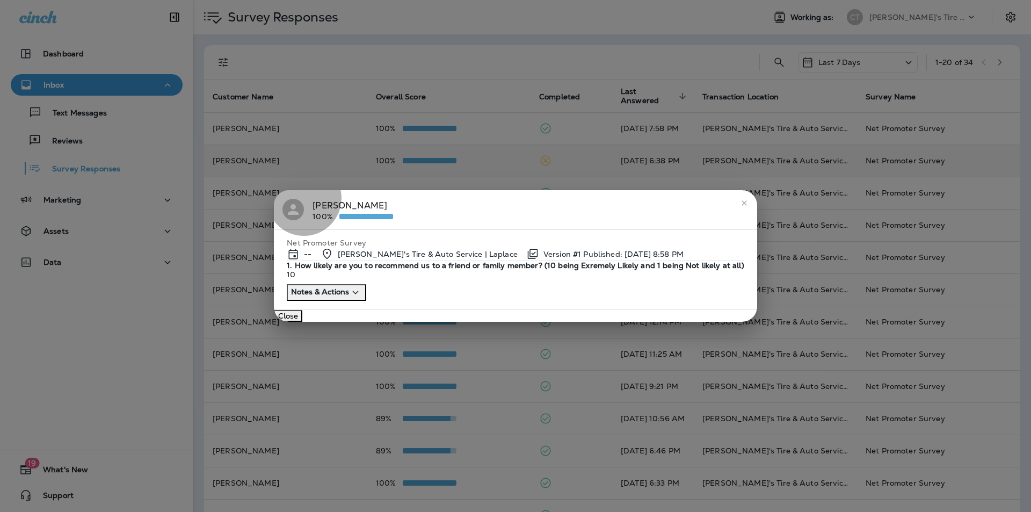  Describe the element at coordinates (288, 316) in the screenshot. I see `button: Close` at that location.